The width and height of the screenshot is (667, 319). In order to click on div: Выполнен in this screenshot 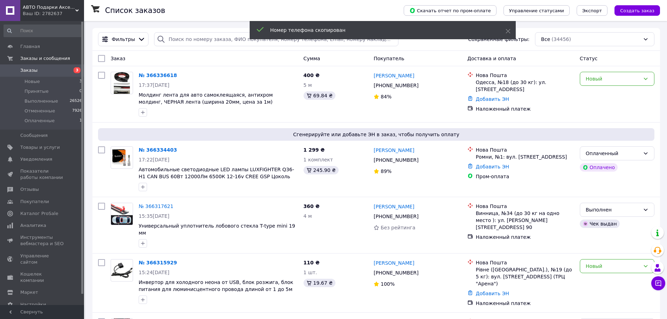, I will do `click(613, 210)`.